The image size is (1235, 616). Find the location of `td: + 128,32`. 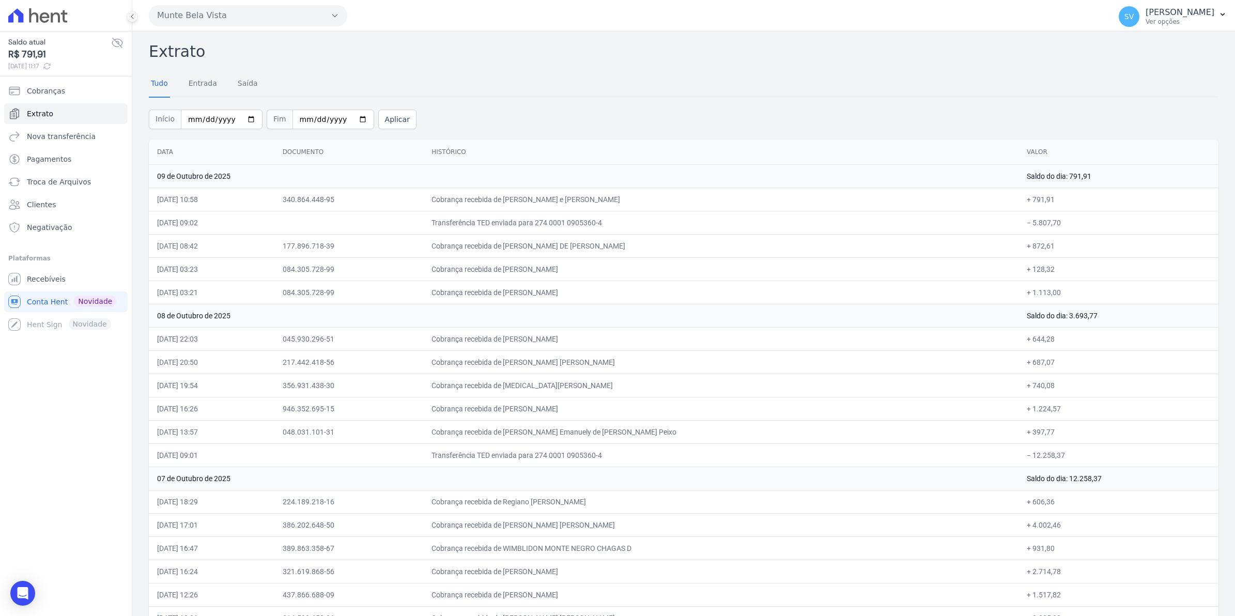

td: + 128,32 is located at coordinates (1118, 269).